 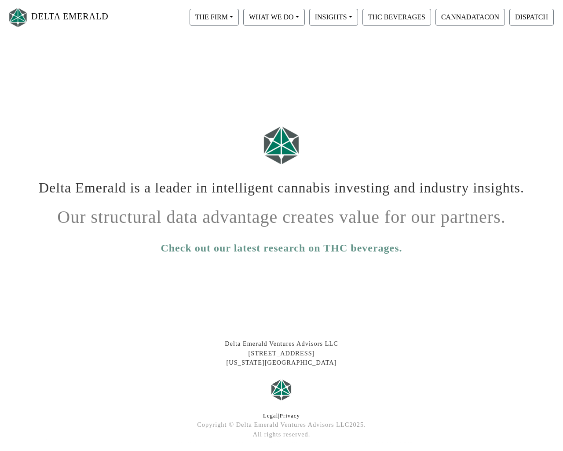 What do you see at coordinates (58, 17) in the screenshot?
I see `a: DELTA EMERALD` at bounding box center [58, 17].